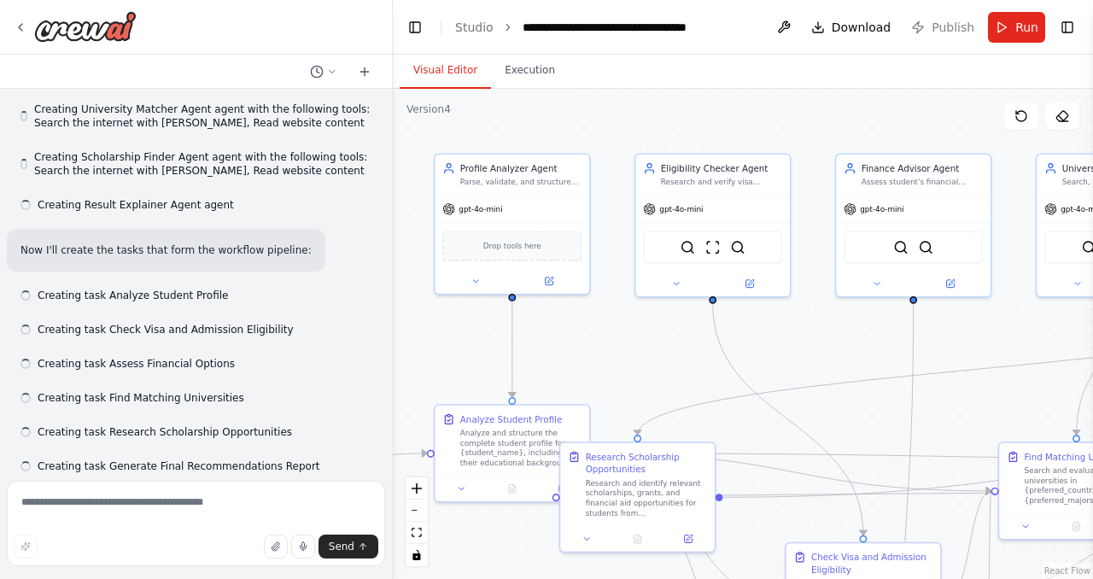  What do you see at coordinates (512, 225) in the screenshot?
I see `div: Profile Analyzer AgentParse, validate, and structure student profile data including GPA, qualific...` at bounding box center [512, 225].